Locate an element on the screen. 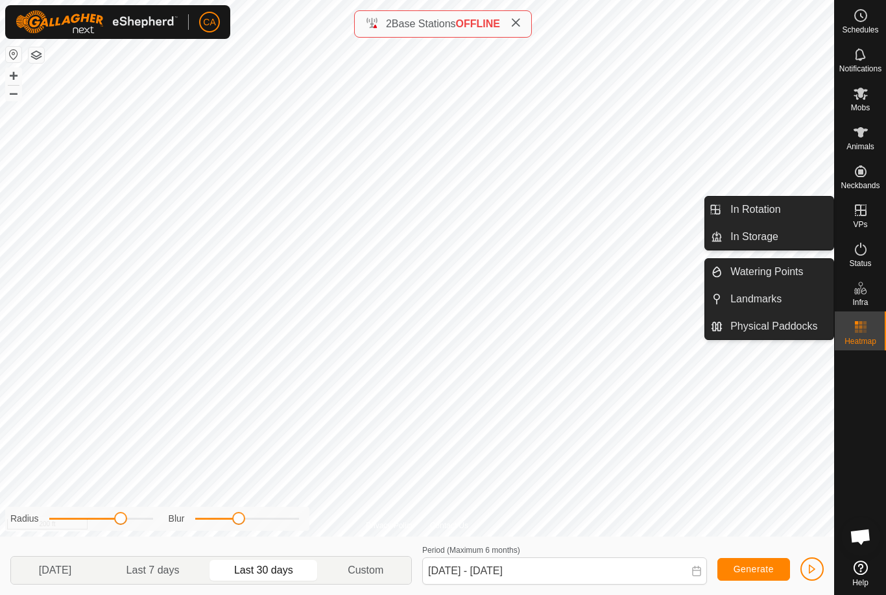 The image size is (886, 595). span: OFFLINE is located at coordinates (478, 23).